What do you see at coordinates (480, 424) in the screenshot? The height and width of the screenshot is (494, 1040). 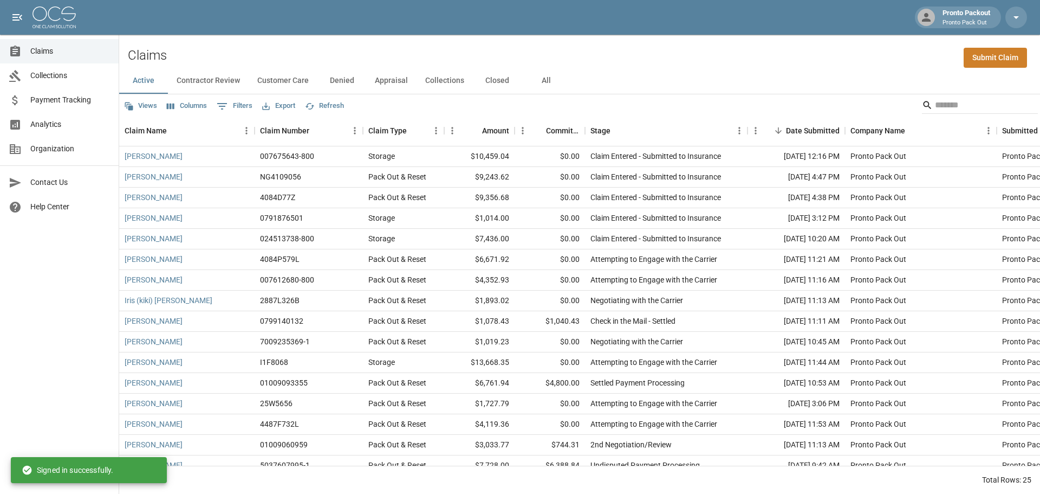 I see `div: $4,119.36` at bounding box center [480, 424].